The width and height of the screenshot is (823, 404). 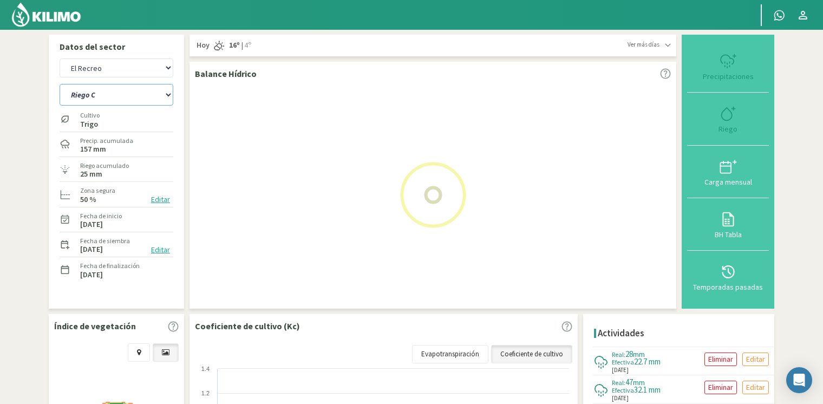 What do you see at coordinates (727, 66) in the screenshot?
I see `button: Precipitaciones` at bounding box center [727, 66].